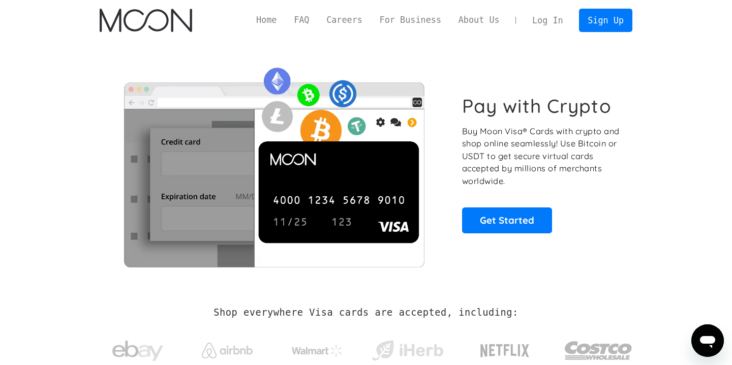 This screenshot has height=365, width=732. What do you see at coordinates (410, 20) in the screenshot?
I see `a: For Business` at bounding box center [410, 20].